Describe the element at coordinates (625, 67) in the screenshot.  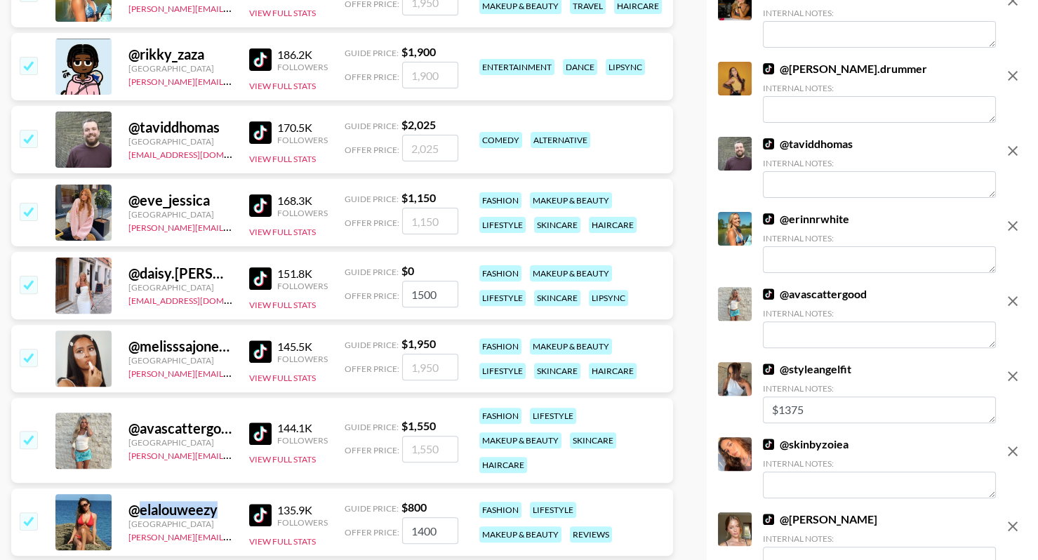
I see `div: lipsync` at that location.